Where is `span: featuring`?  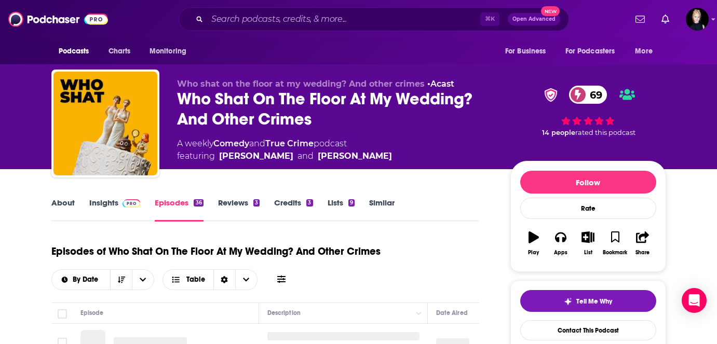
span: featuring is located at coordinates (285, 156).